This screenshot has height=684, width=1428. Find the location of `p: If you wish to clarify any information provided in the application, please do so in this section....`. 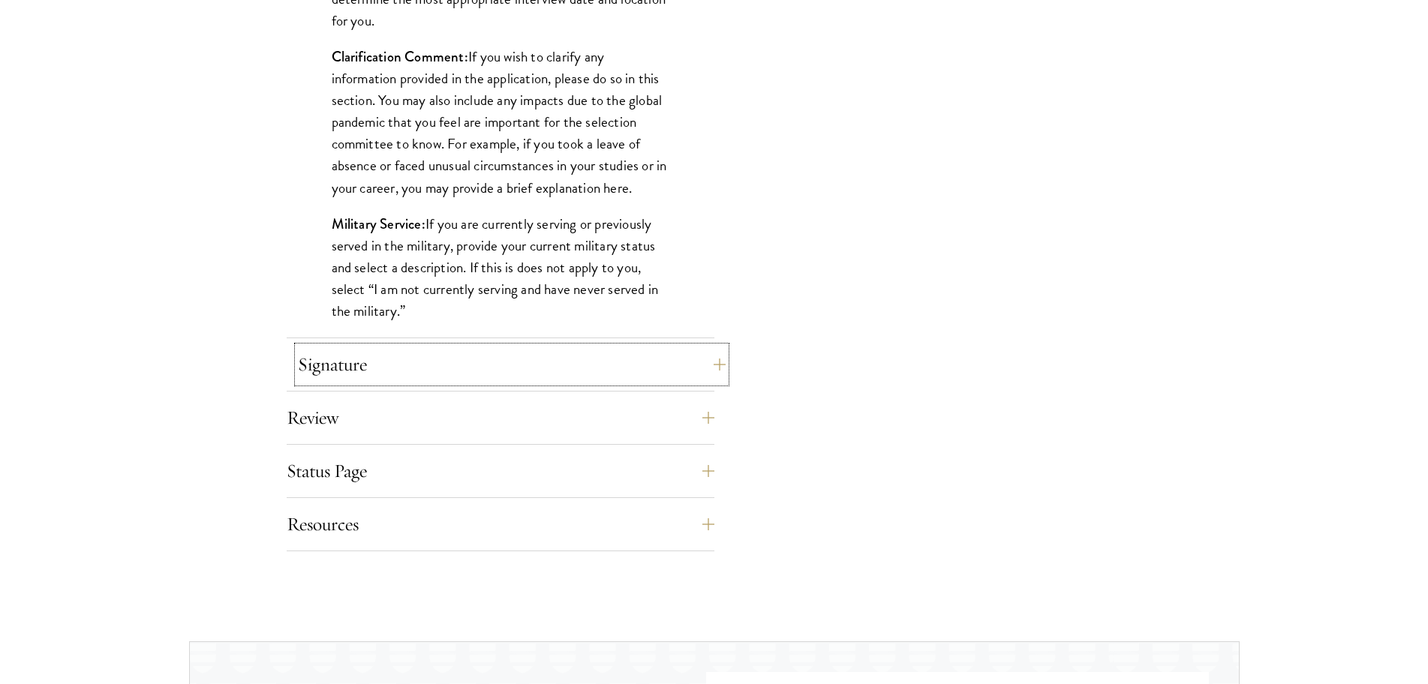

p: If you wish to clarify any information provided in the application, please do so in this section.... is located at coordinates (501, 122).